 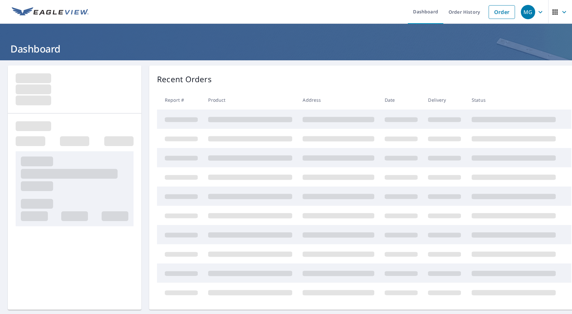 I want to click on th: Address, so click(x=338, y=100).